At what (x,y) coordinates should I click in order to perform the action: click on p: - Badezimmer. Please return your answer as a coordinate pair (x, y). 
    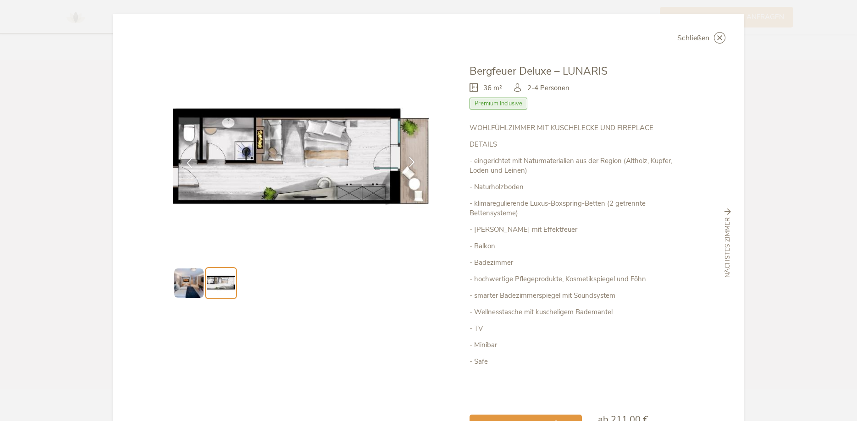
    Looking at the image, I should click on (577, 263).